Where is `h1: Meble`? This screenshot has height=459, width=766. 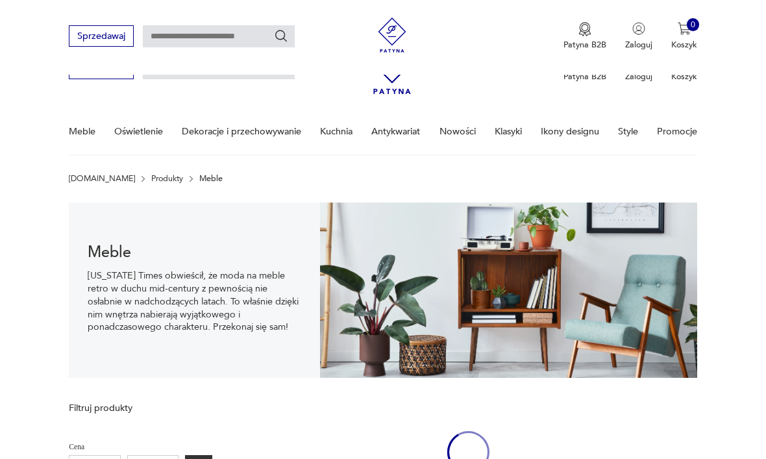
h1: Meble is located at coordinates (194, 253).